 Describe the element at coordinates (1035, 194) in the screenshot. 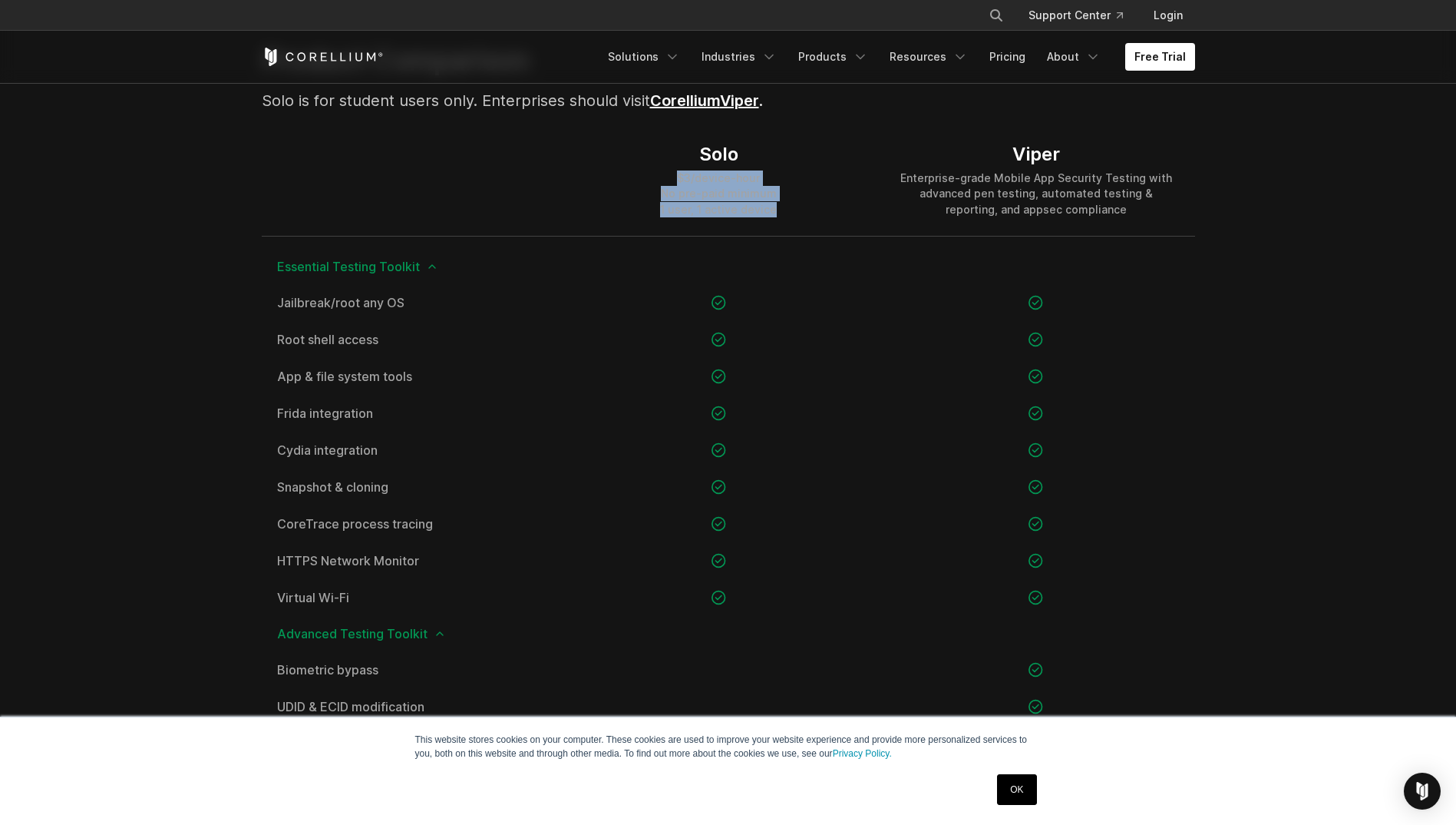

I see `div: Enterprise-grade Mobile App Security Testing with advanced pen testing, automated testing & repor...` at that location.